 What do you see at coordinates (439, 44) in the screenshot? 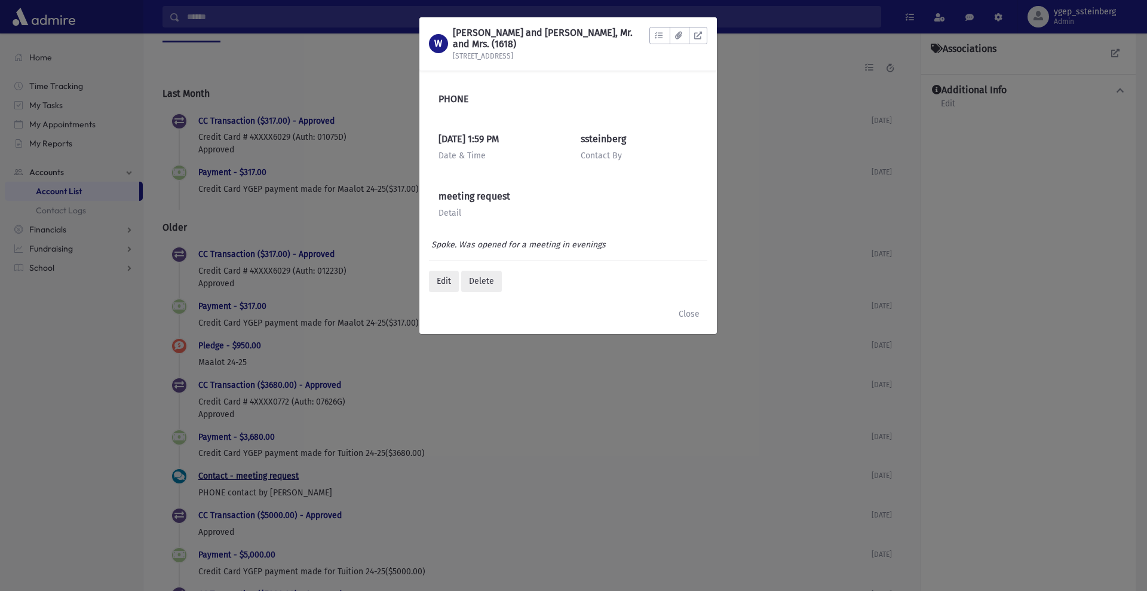
I see `div: W` at bounding box center [439, 44].